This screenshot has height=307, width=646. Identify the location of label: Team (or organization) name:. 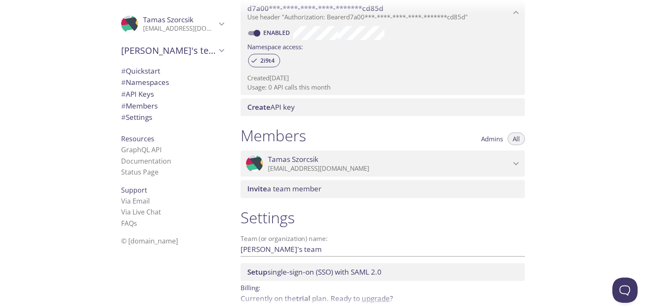
(284, 238).